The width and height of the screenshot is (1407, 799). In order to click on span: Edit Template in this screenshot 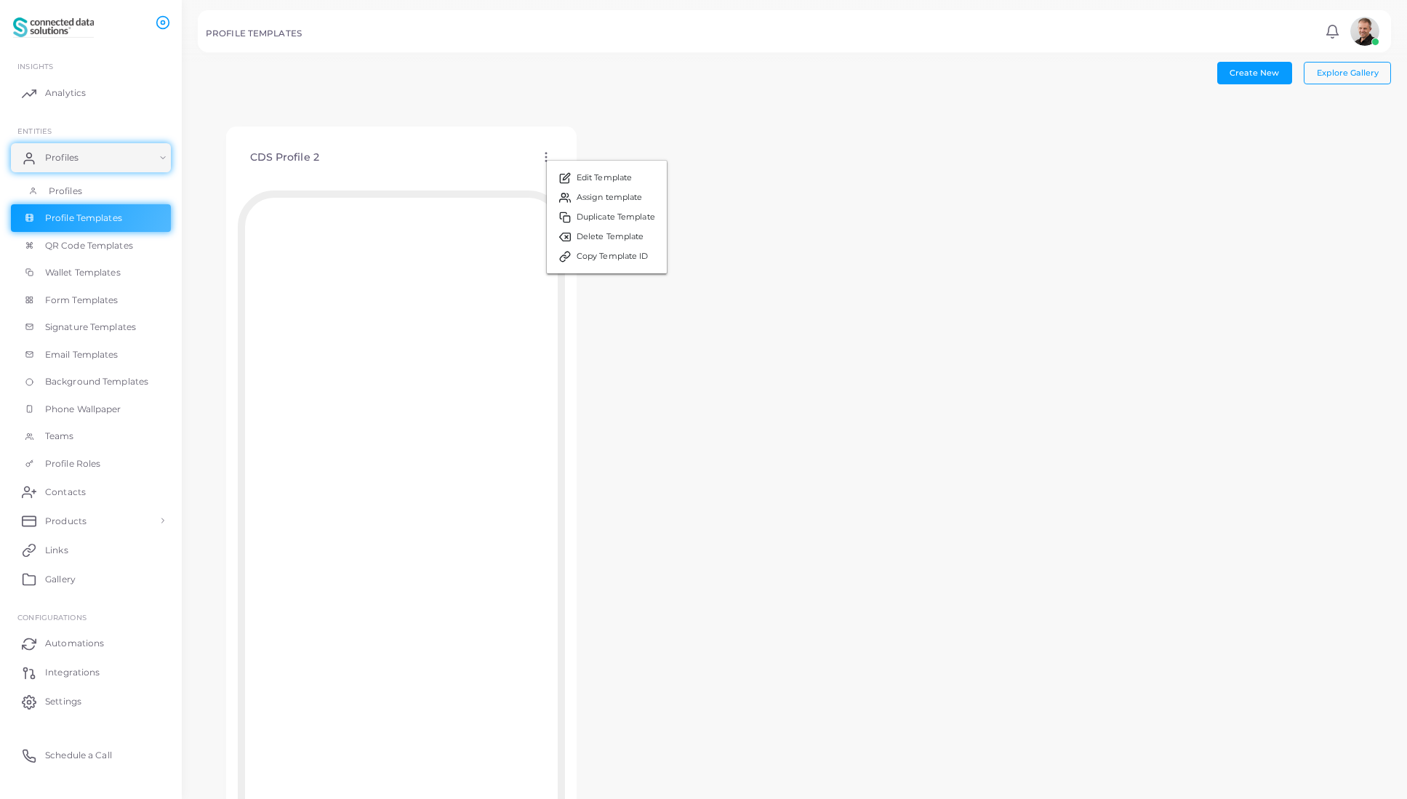, I will do `click(604, 178)`.